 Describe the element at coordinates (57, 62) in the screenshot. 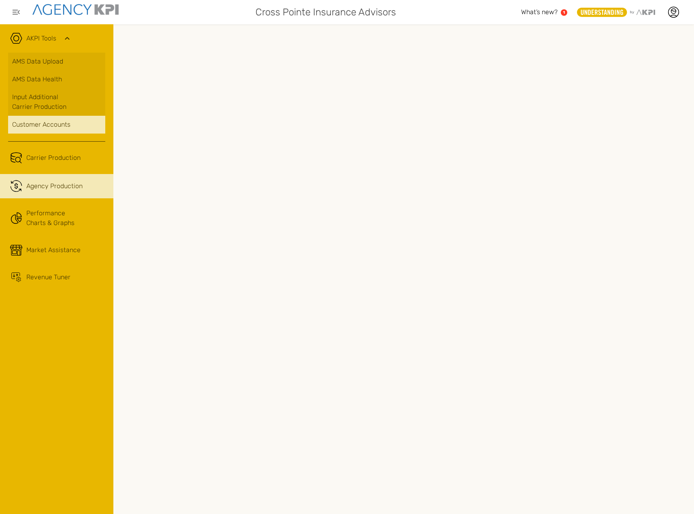

I see `a: AMS Data Upload` at that location.